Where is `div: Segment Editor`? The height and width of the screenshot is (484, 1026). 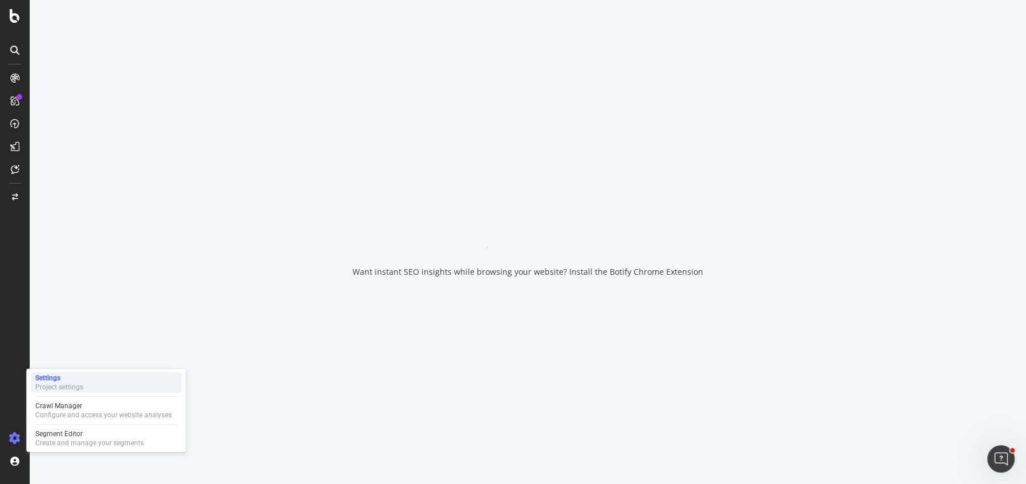
div: Segment Editor is located at coordinates (90, 434).